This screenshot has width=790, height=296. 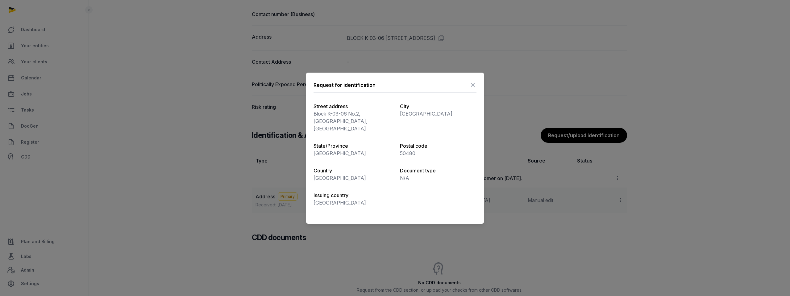 What do you see at coordinates (438, 153) in the screenshot?
I see `p: 50480` at bounding box center [438, 153].